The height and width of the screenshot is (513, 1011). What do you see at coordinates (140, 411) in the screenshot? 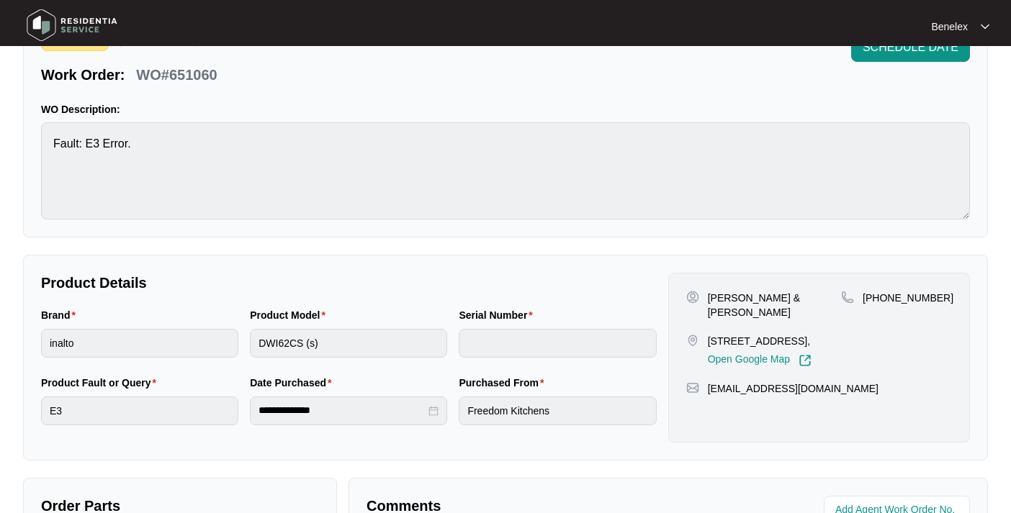
I see `input: Product Fault or Query` at bounding box center [140, 411].